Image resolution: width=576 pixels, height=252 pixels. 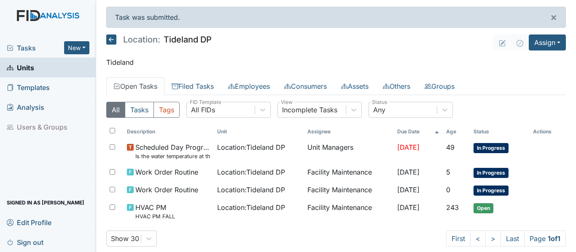 What do you see at coordinates (439, 86) in the screenshot?
I see `a: Groups` at bounding box center [439, 86].